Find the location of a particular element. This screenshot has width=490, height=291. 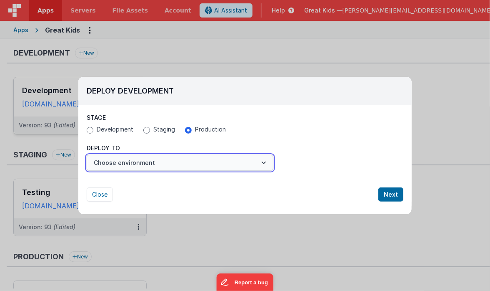

input: Development is located at coordinates (90, 130).